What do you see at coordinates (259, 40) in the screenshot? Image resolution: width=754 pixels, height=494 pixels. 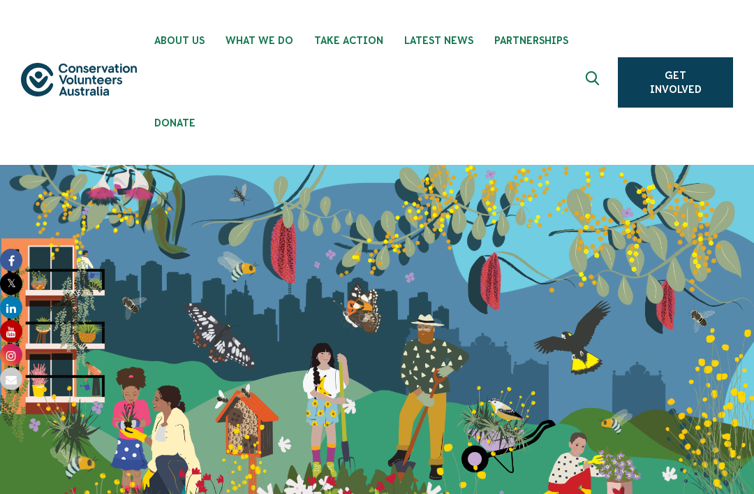 I see `span: What We Do` at bounding box center [259, 40].